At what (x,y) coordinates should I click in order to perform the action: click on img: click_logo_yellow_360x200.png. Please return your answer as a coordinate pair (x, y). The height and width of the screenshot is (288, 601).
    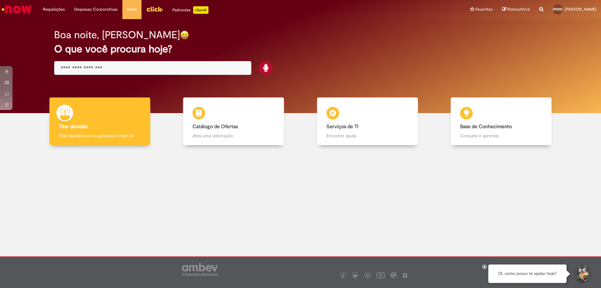
    Looking at the image, I should click on (155, 9).